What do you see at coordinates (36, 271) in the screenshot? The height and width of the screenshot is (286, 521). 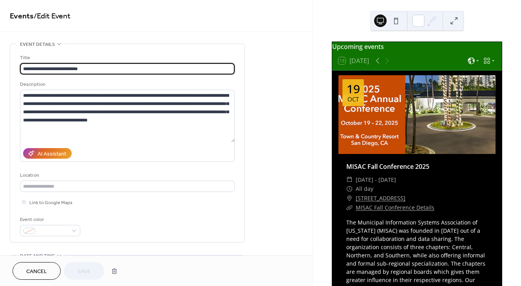 I see `a: Cancel` at bounding box center [36, 271].